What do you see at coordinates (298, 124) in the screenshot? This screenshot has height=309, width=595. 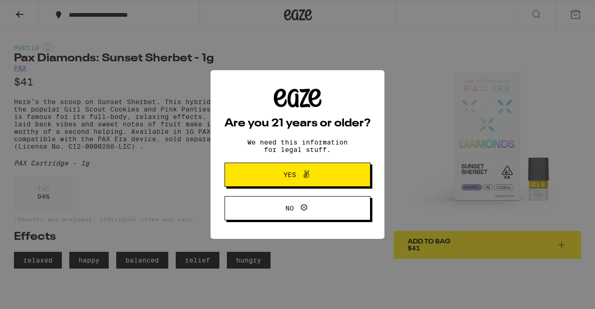 I see `h2: Are you 21 years or older?` at bounding box center [298, 124].